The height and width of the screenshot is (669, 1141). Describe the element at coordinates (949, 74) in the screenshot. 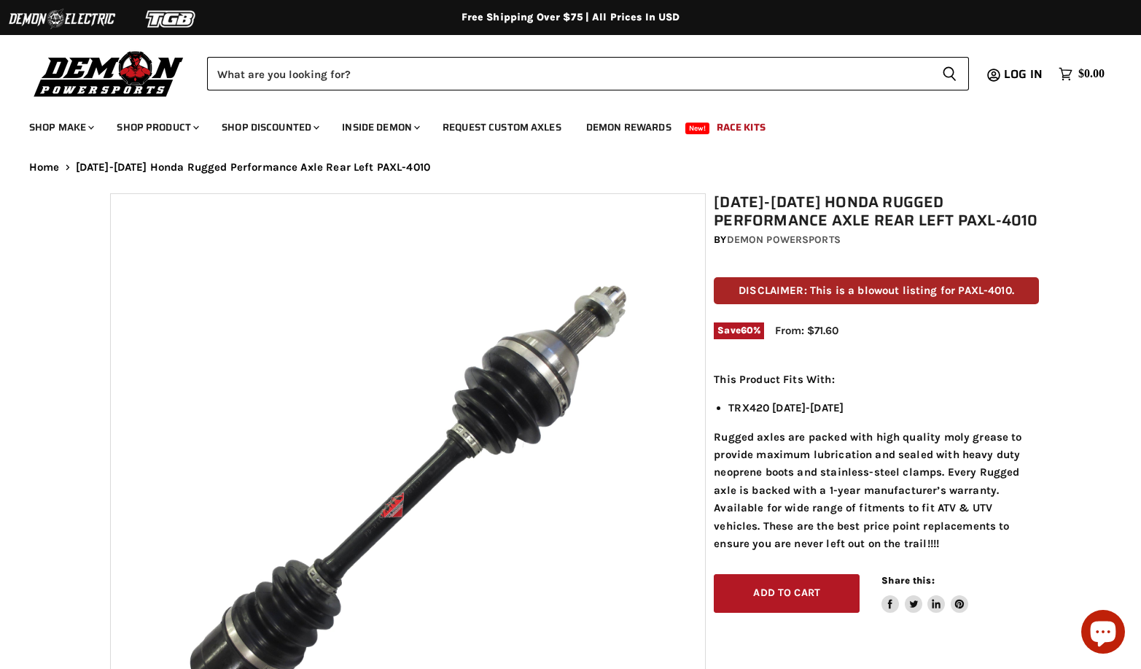

I see `button: Search` at that location.